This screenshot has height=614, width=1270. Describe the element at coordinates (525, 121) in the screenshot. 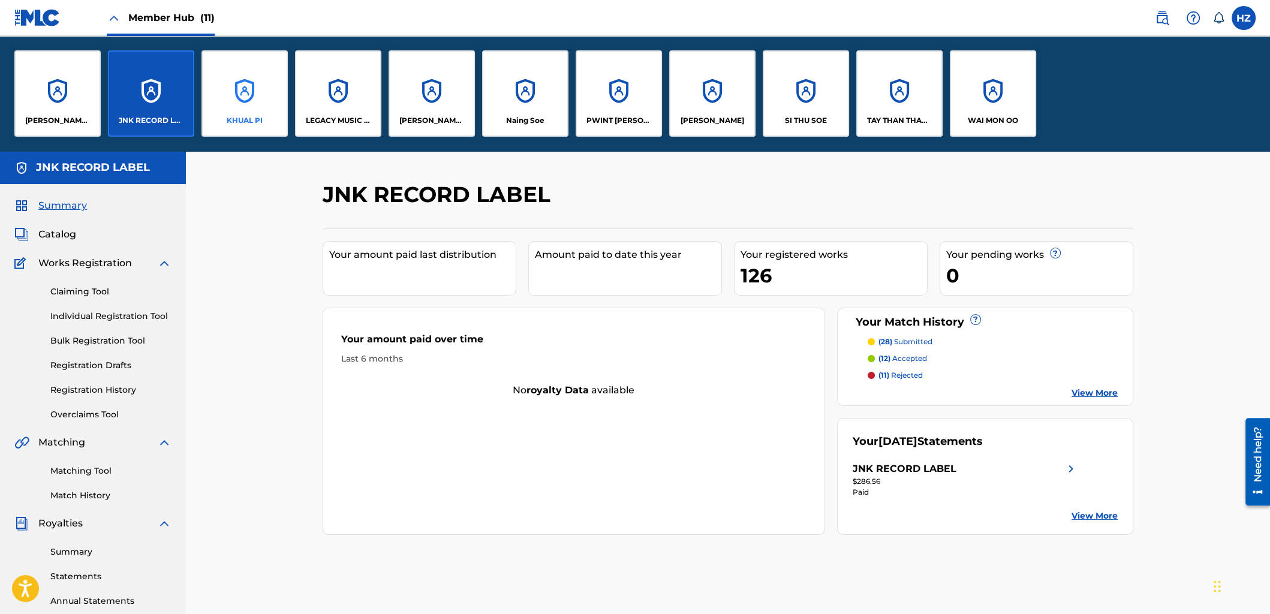

I see `p: Naing Soe` at that location.